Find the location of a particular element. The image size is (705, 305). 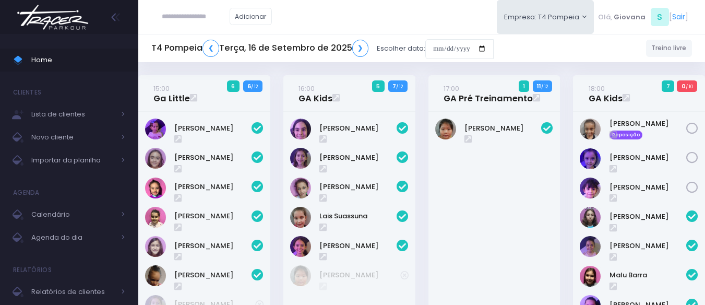

h4: Relatórios is located at coordinates (32, 270).